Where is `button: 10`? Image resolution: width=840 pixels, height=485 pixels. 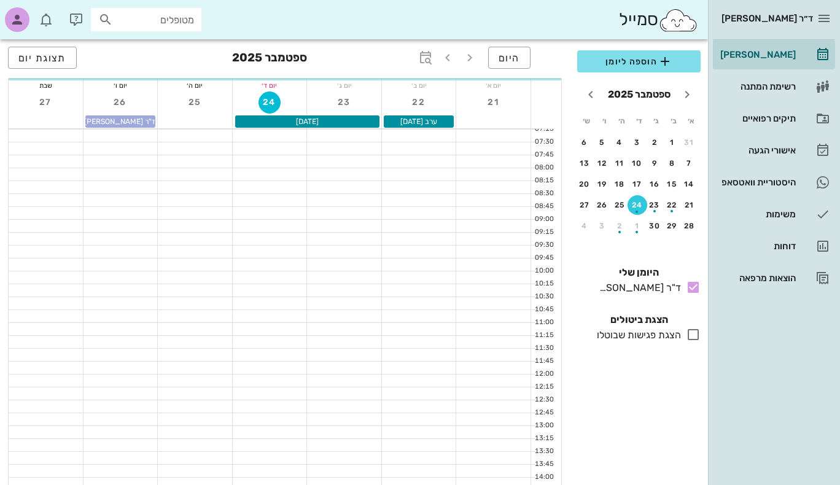 button: 10 is located at coordinates (637, 163).